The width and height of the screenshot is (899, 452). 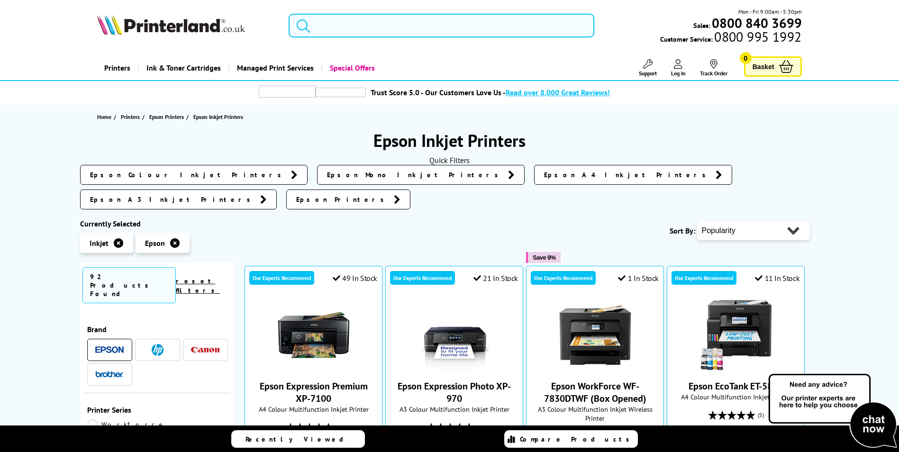 What do you see at coordinates (205, 350) in the screenshot?
I see `img: Canon` at bounding box center [205, 350].